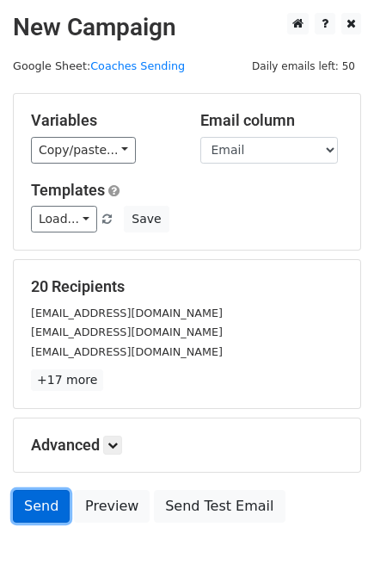  Describe the element at coordinates (219, 506) in the screenshot. I see `a: Send Test Email` at that location.